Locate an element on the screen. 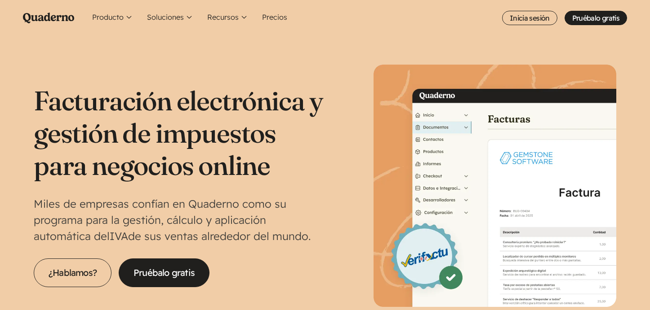 This screenshot has height=310, width=650. h1: Facturación electrónica y gestión de impuestos para negocios online is located at coordinates (179, 133).